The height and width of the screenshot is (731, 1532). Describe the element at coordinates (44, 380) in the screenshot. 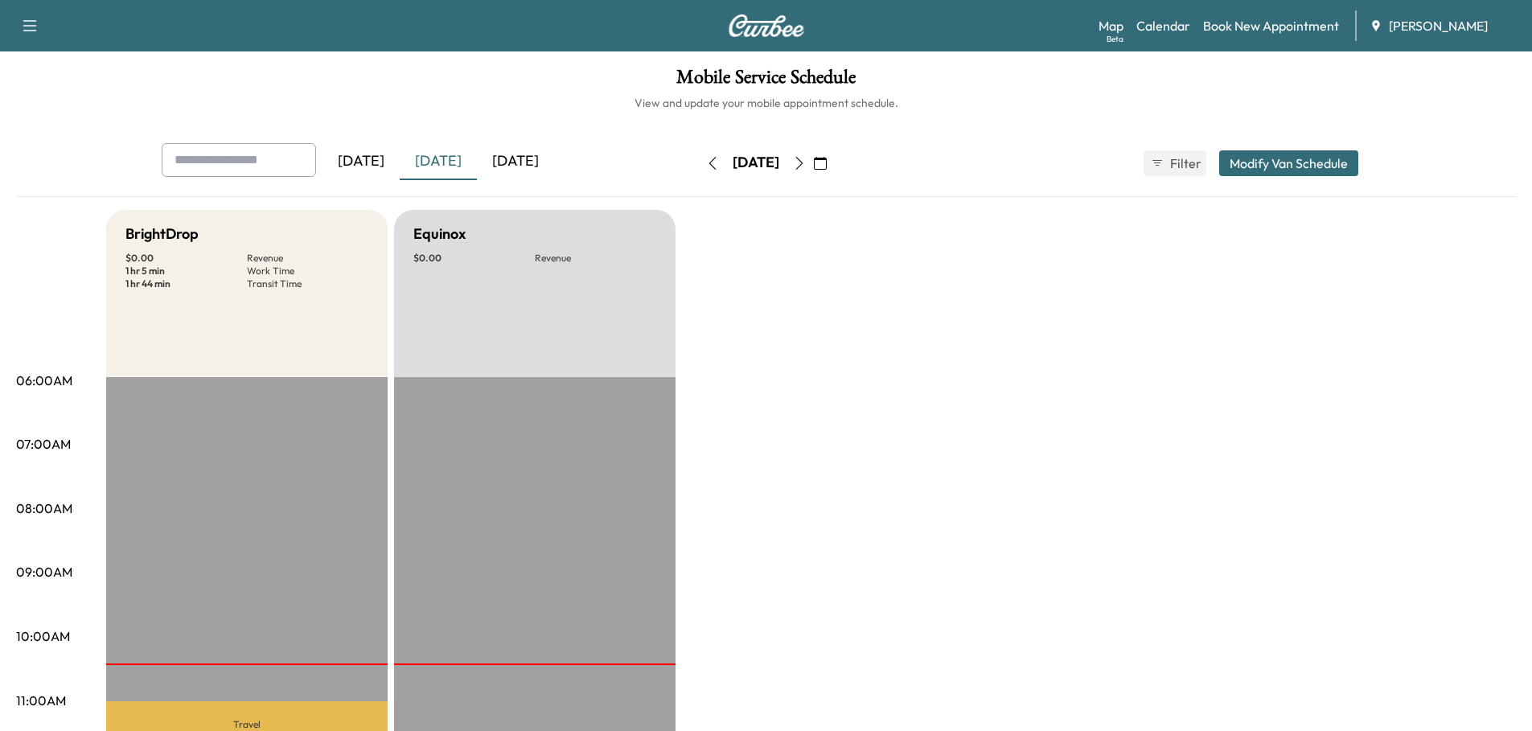

I see `p: 06:00AM` at that location.